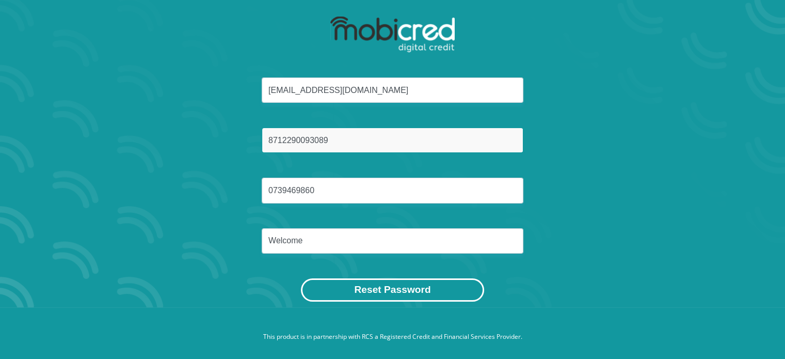 Image resolution: width=785 pixels, height=359 pixels. I want to click on img: mobicred logo, so click(392, 35).